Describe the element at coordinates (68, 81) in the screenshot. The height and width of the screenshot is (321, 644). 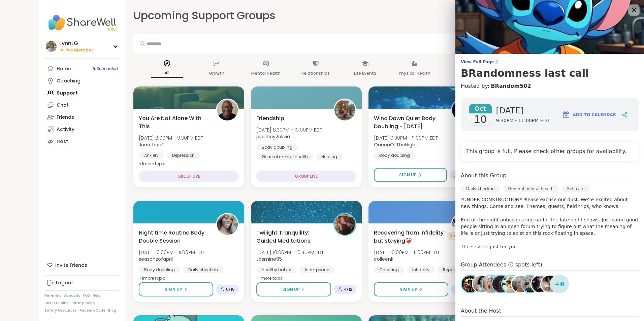
I see `div: Coaching` at that location.